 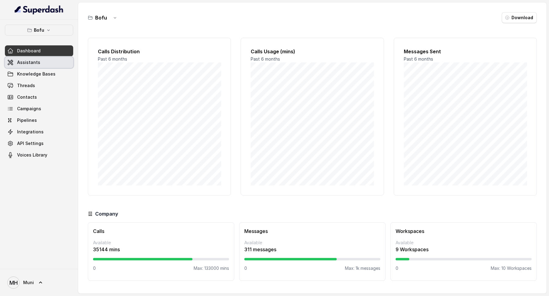 What do you see at coordinates (39, 120) in the screenshot?
I see `a: Pipelines` at bounding box center [39, 120].